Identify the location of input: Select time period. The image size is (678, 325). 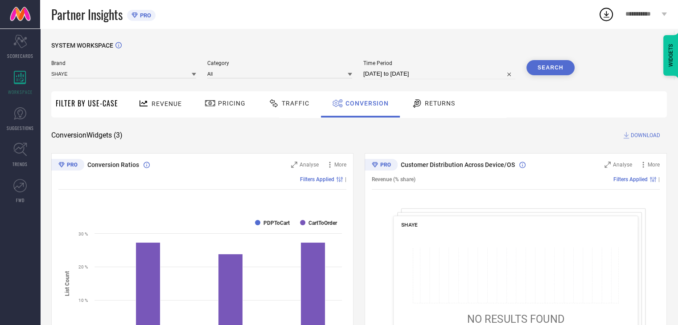
(439, 74).